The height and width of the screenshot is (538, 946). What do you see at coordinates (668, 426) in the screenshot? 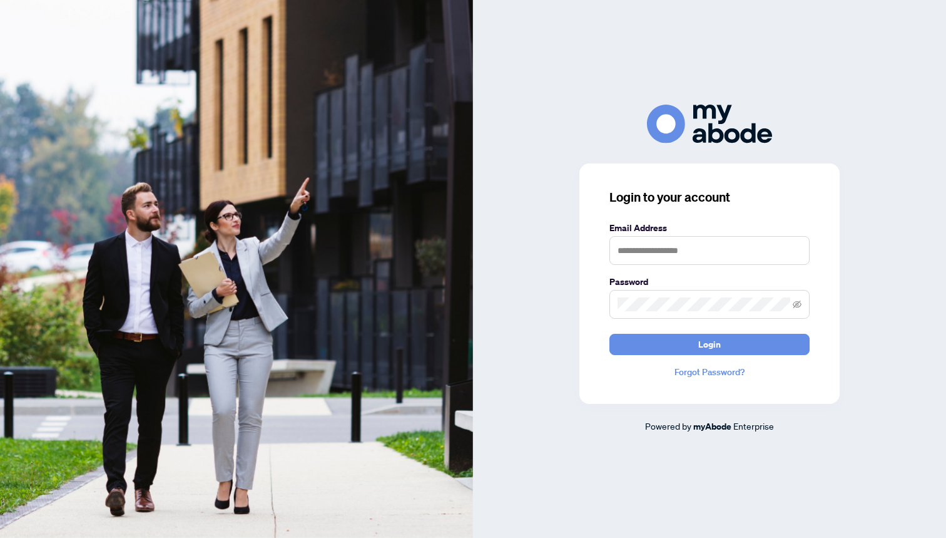
I see `span: Powered by` at bounding box center [668, 426].